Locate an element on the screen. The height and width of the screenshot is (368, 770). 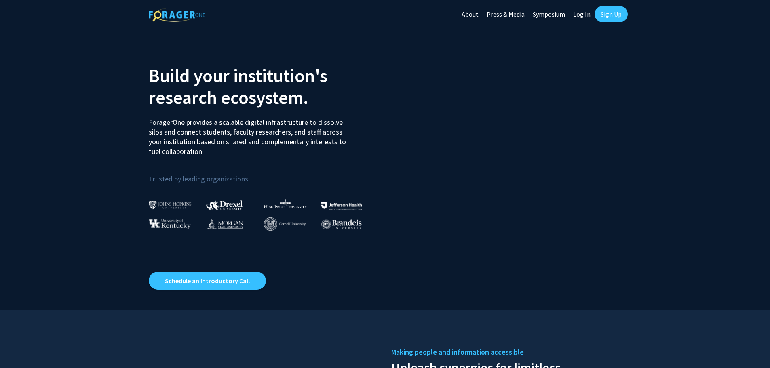
a: Opens in a new tab is located at coordinates (207, 281).